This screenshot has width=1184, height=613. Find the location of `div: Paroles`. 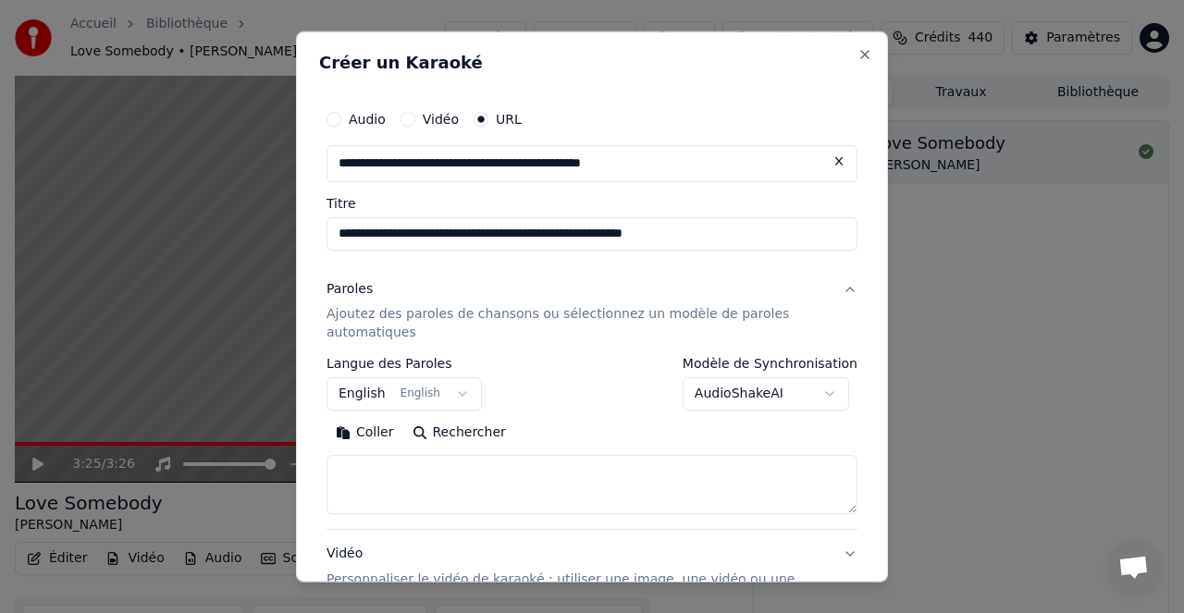

div: Paroles is located at coordinates (350, 289).